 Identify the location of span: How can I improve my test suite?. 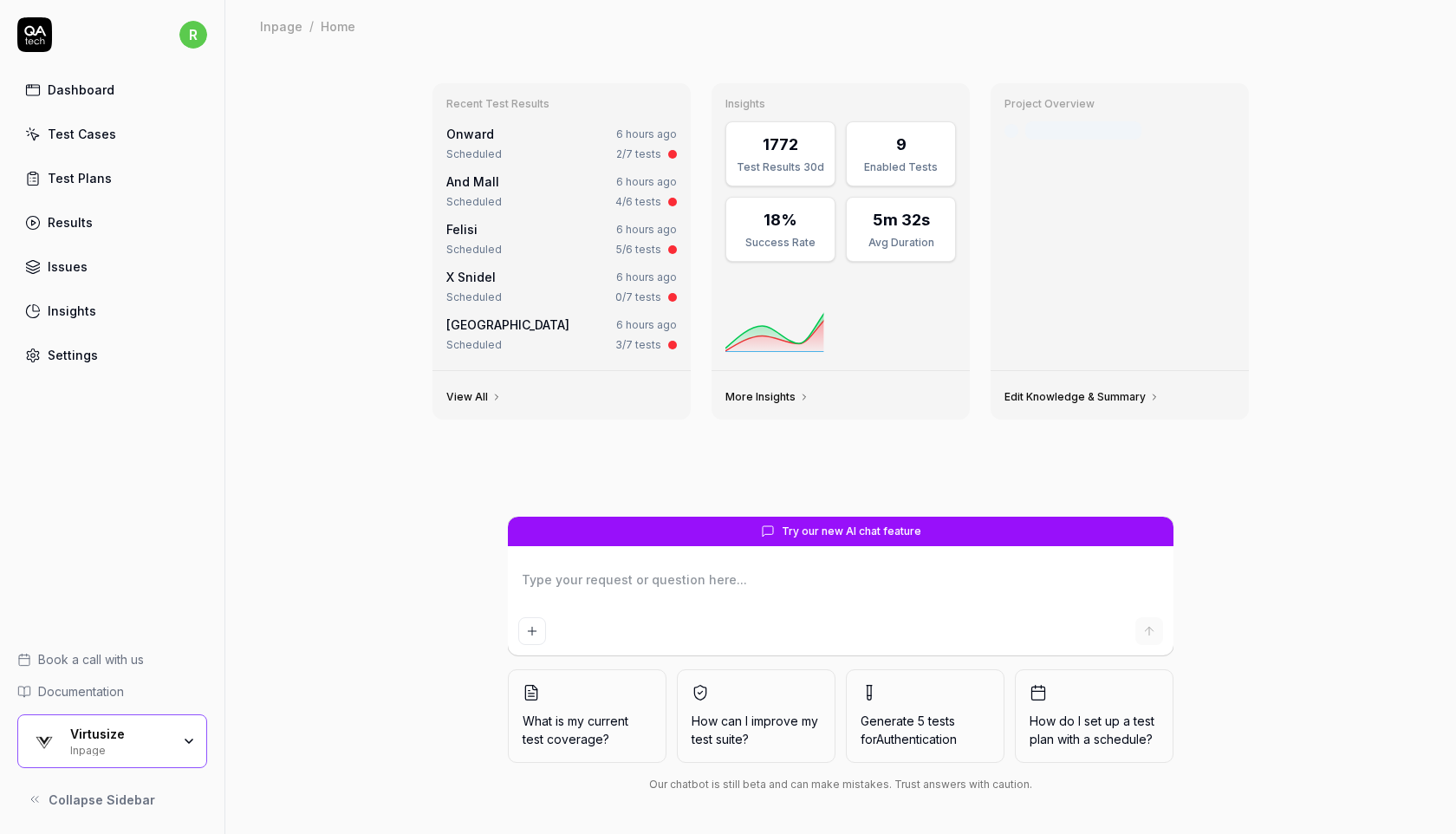
(756, 730).